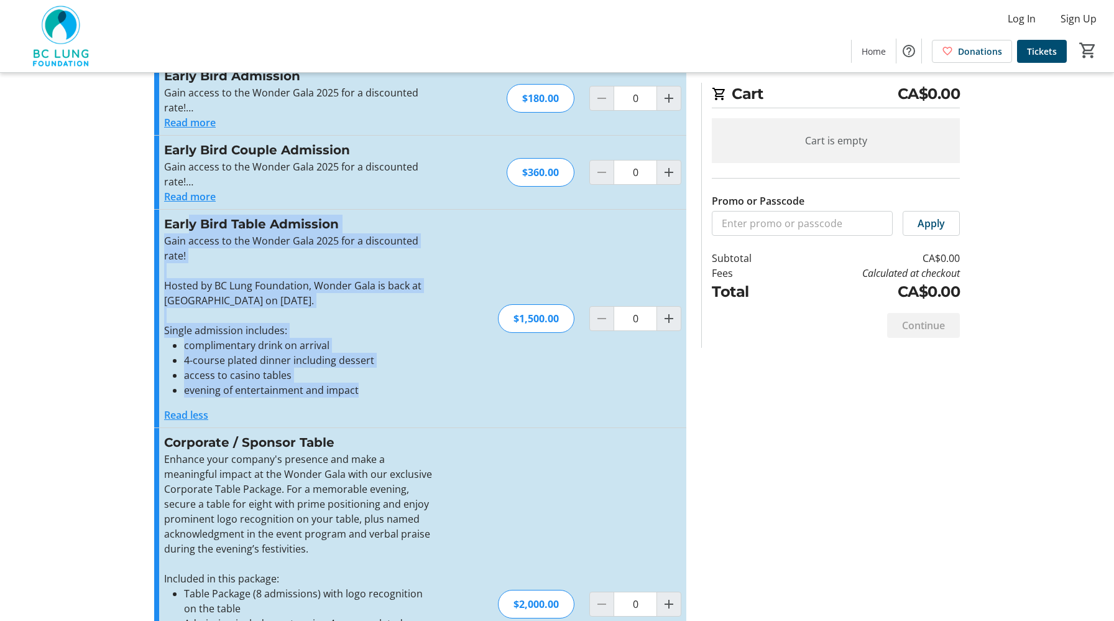  Describe the element at coordinates (300, 442) in the screenshot. I see `h3: Corporate / Sponsor Table` at that location.